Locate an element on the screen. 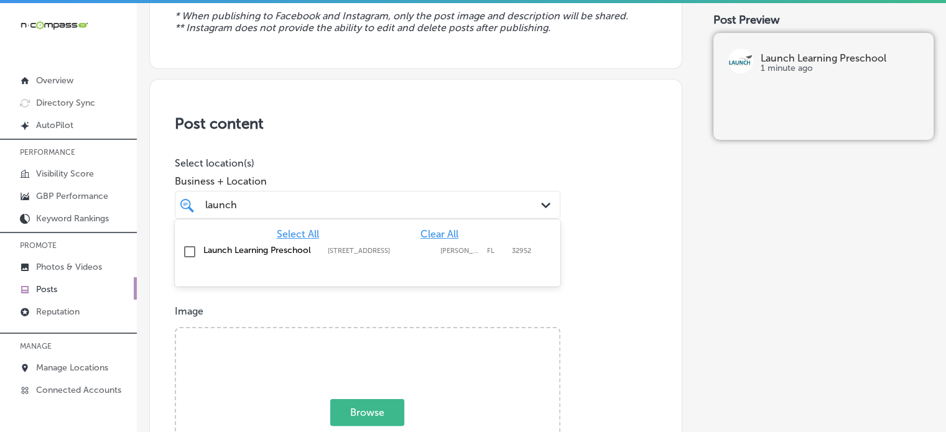  span: Business + Location is located at coordinates (368, 181).